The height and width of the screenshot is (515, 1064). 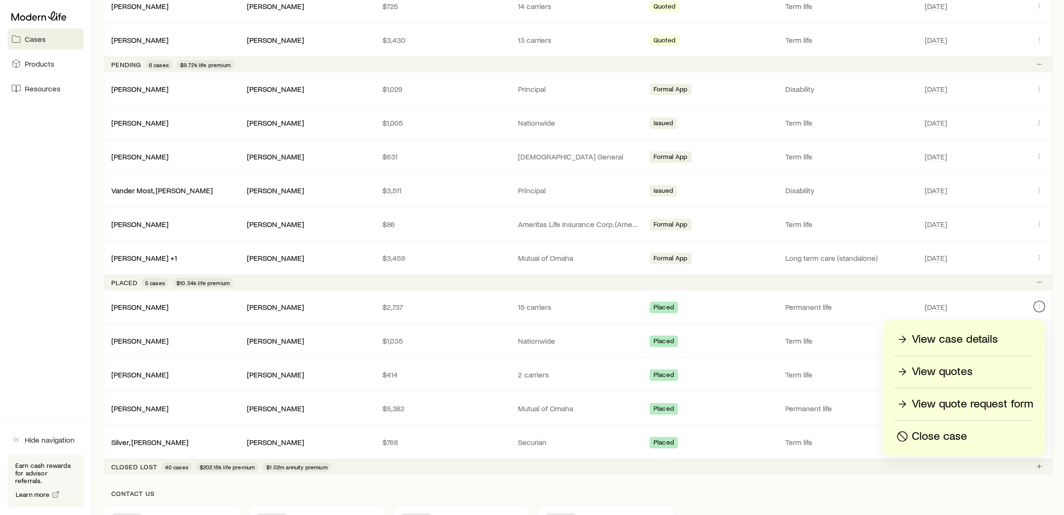 I want to click on a: View case details, so click(x=964, y=339).